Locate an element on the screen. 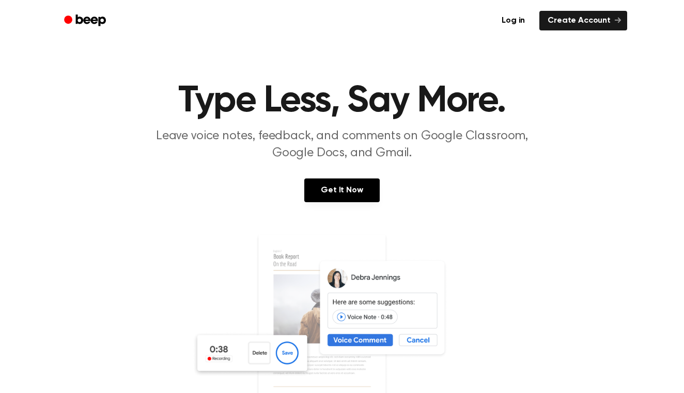 The height and width of the screenshot is (393, 684). a: Get It Now is located at coordinates (341, 191).